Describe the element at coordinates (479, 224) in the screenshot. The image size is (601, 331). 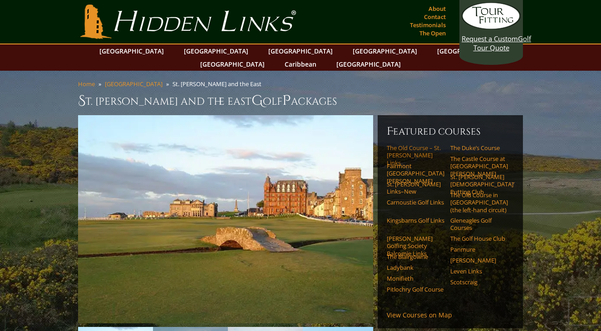
I see `a: Gleneagles Golf Courses` at that location.